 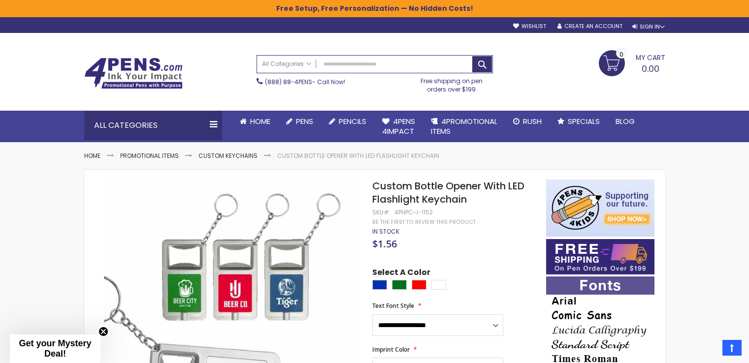 I want to click on a: Specials, so click(x=578, y=122).